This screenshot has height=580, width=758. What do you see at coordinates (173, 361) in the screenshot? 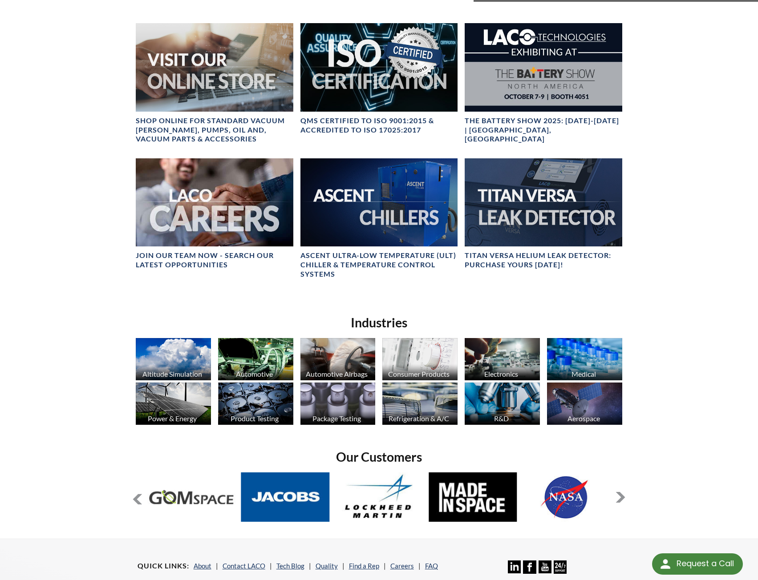
I see `a: Altitude Simulation` at bounding box center [173, 361].